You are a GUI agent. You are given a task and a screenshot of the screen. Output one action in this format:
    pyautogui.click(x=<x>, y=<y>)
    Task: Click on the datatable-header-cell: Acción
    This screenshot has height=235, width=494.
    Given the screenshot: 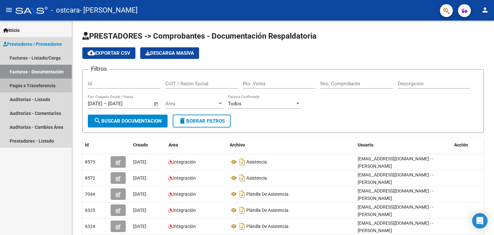 What is the action you would take?
    pyautogui.click(x=468, y=145)
    